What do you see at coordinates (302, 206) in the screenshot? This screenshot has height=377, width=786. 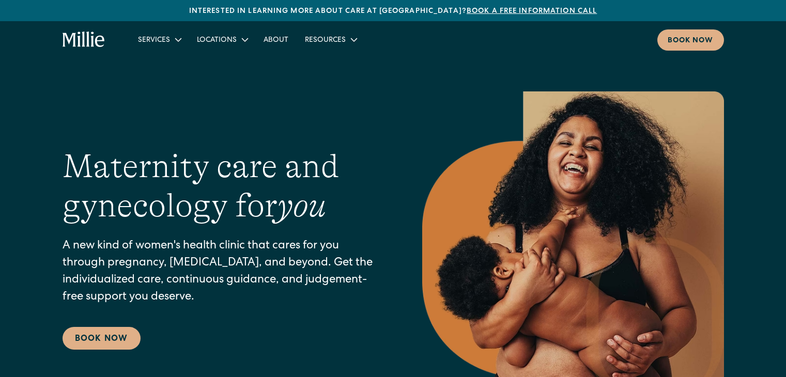 I see `em: you` at bounding box center [302, 206].